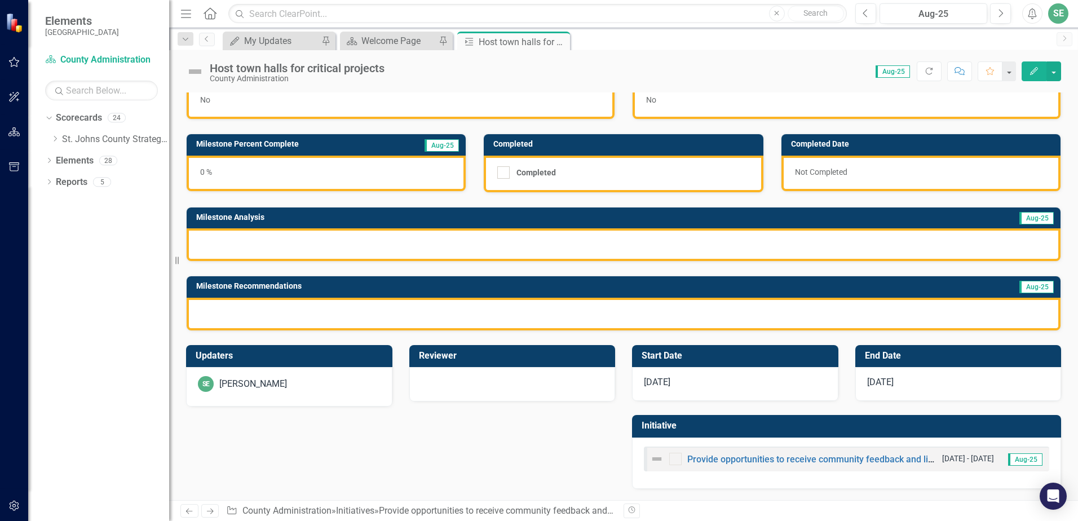 The image size is (1078, 521). I want to click on a: Elements, so click(74, 161).